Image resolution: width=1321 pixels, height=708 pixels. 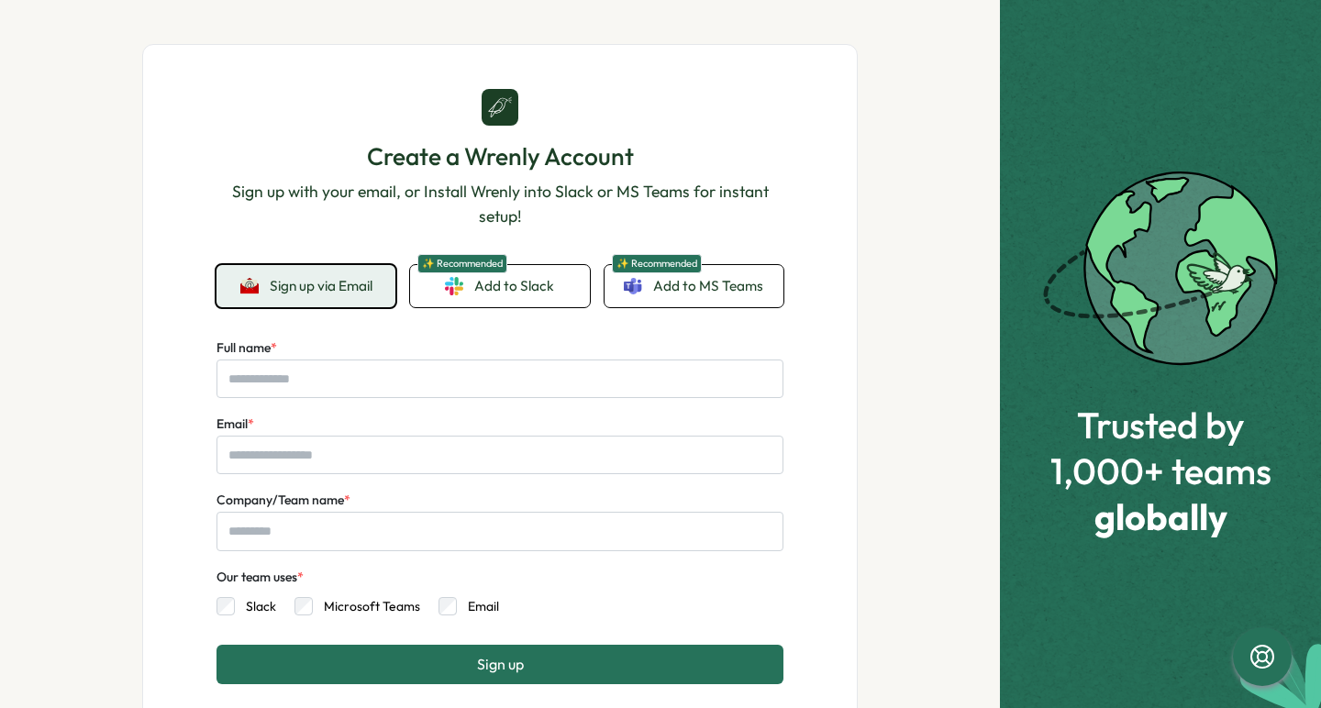 I want to click on label: Microsoft Teams, so click(x=366, y=606).